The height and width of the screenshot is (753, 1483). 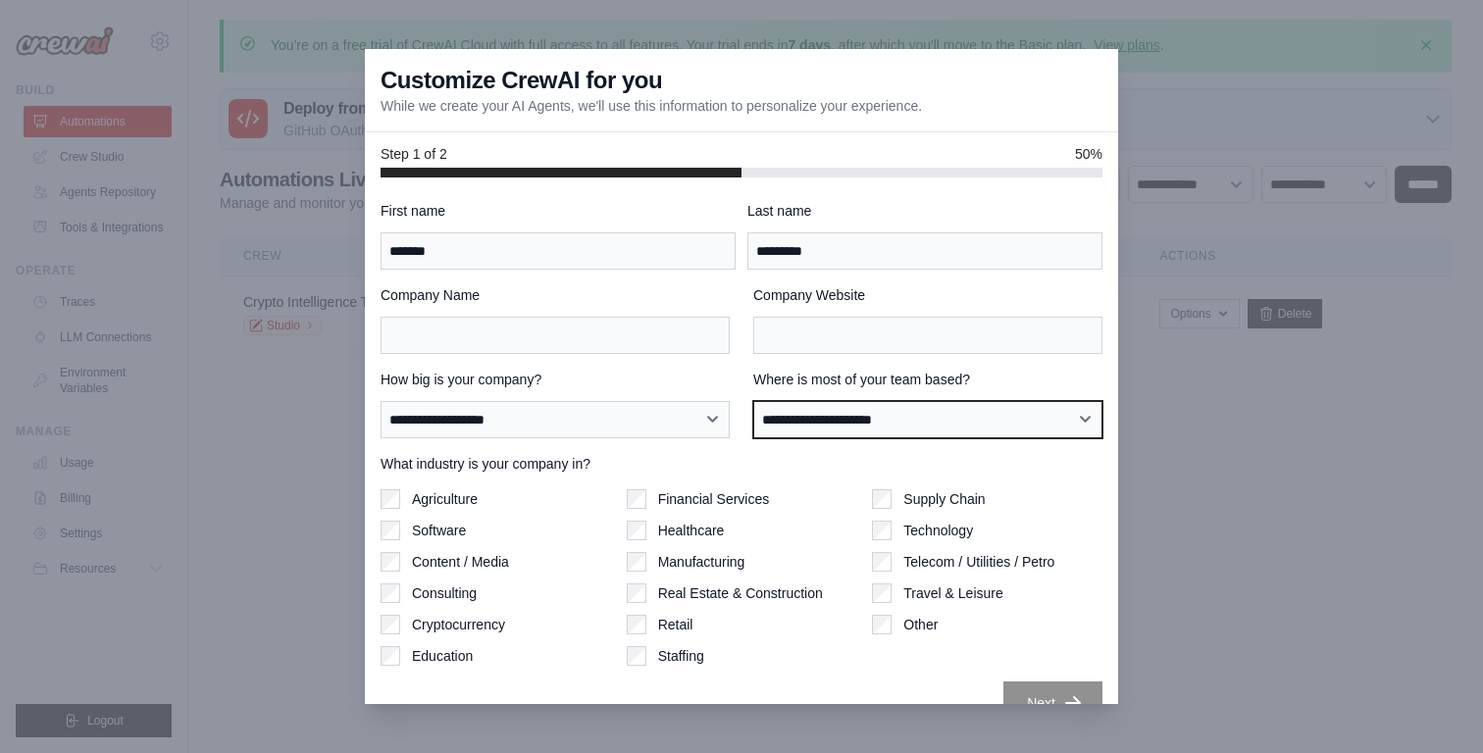 What do you see at coordinates (1089, 154) in the screenshot?
I see `span: 50%` at bounding box center [1089, 154].